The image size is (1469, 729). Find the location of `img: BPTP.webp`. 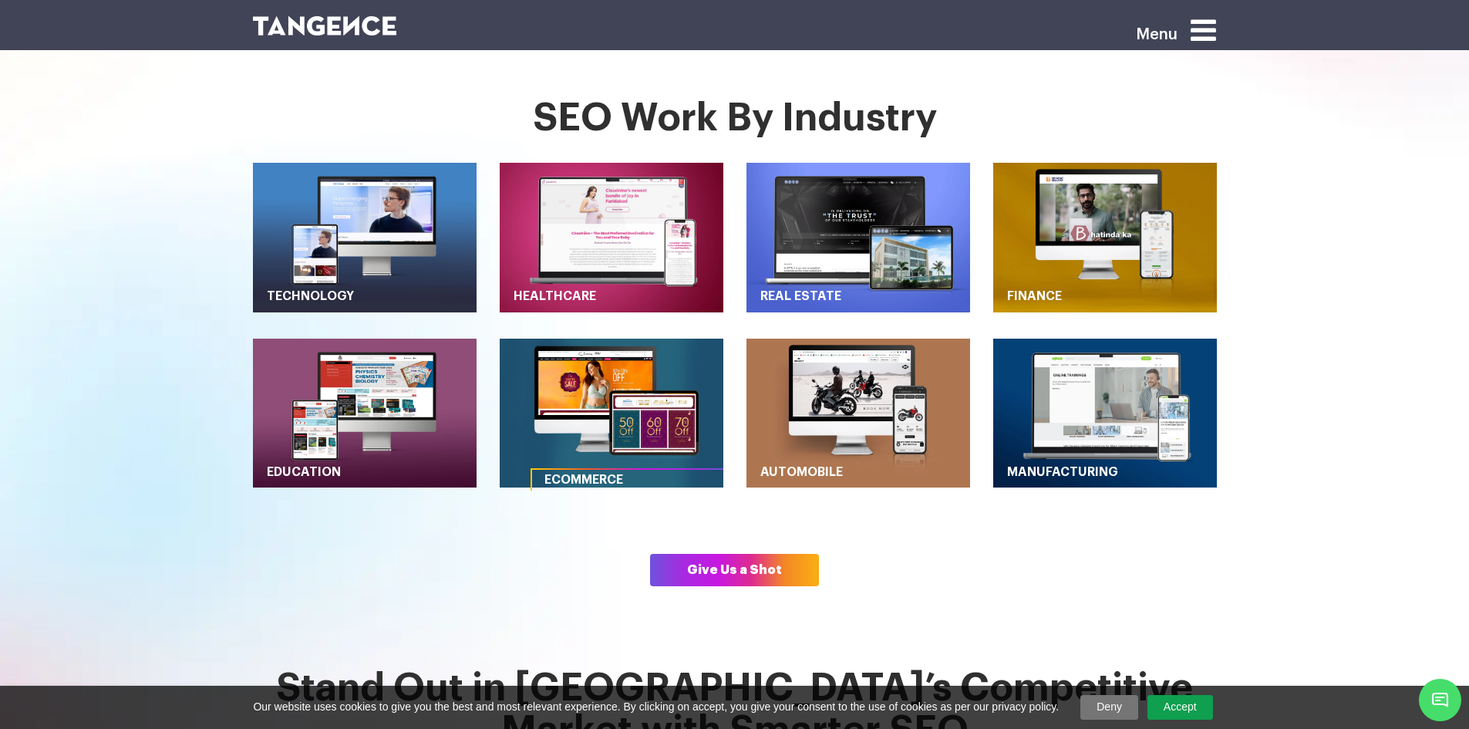

img: BPTP.webp is located at coordinates (859, 237).